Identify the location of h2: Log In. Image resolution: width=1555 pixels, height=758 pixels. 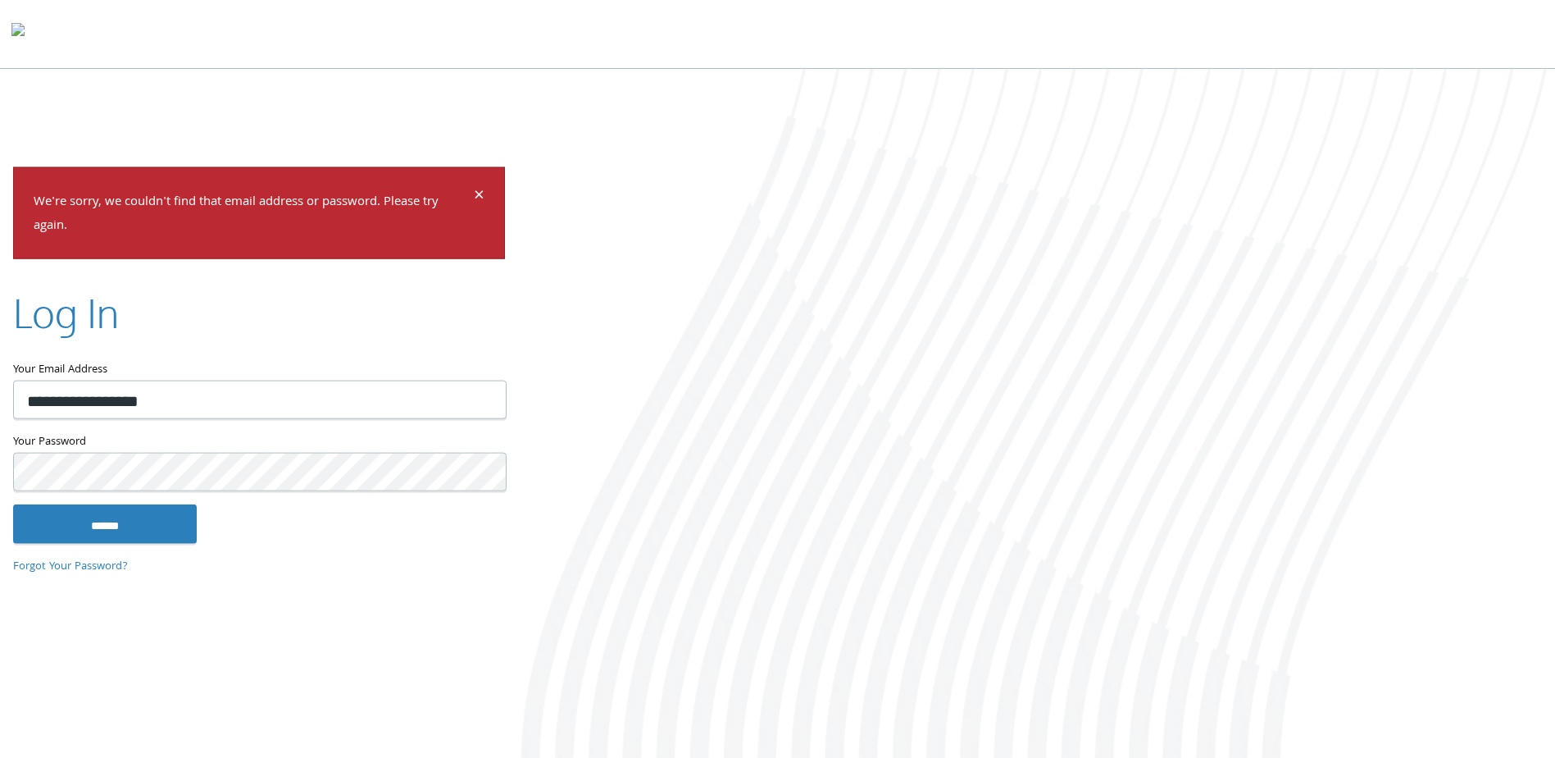
(66, 312).